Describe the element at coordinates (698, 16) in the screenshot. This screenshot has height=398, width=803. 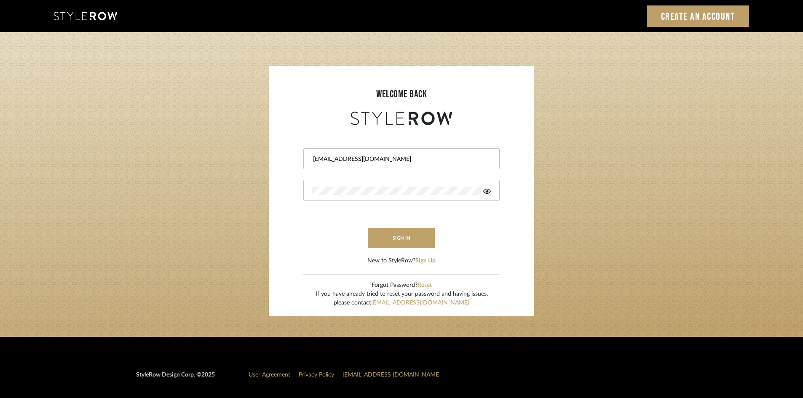
I see `a: Create an Account` at that location.